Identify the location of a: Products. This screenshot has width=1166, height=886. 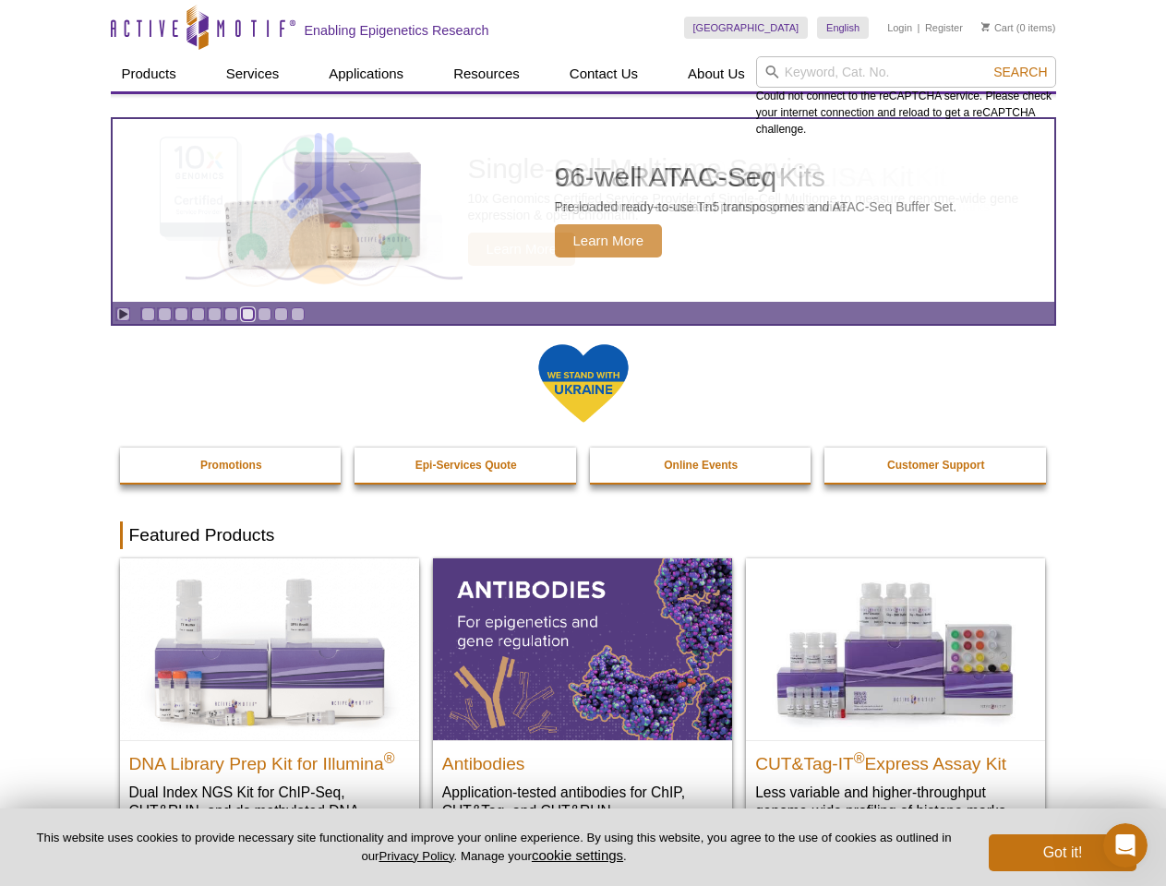
(149, 74).